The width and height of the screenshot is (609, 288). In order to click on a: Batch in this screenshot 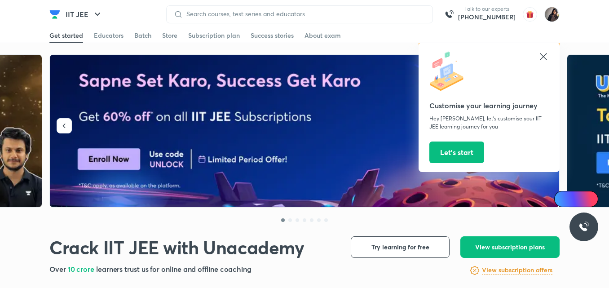, I will do `click(143, 35)`.